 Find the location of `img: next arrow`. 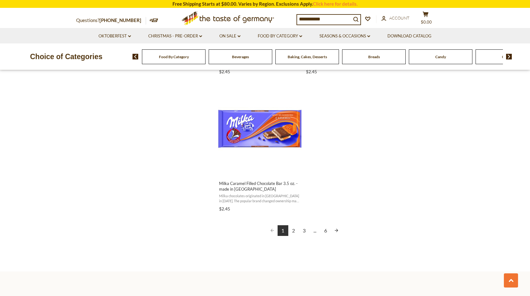

img: next arrow is located at coordinates (509, 57).